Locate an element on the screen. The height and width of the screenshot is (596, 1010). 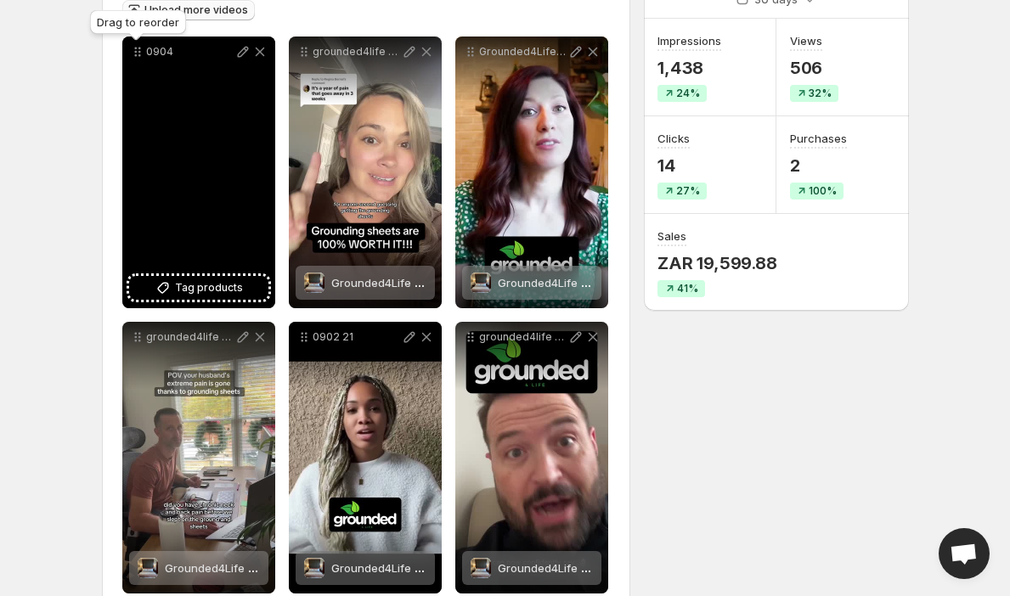
h3: Clicks is located at coordinates (674, 138).